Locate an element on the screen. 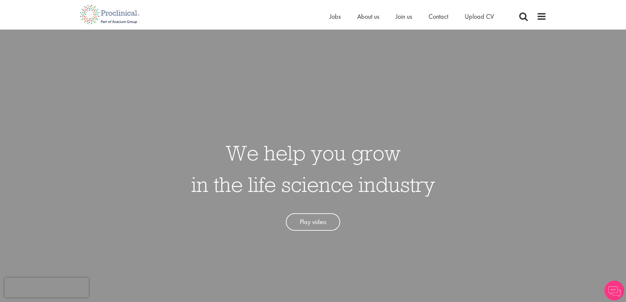  h1: We help you grow in the life science industry is located at coordinates (313, 169).